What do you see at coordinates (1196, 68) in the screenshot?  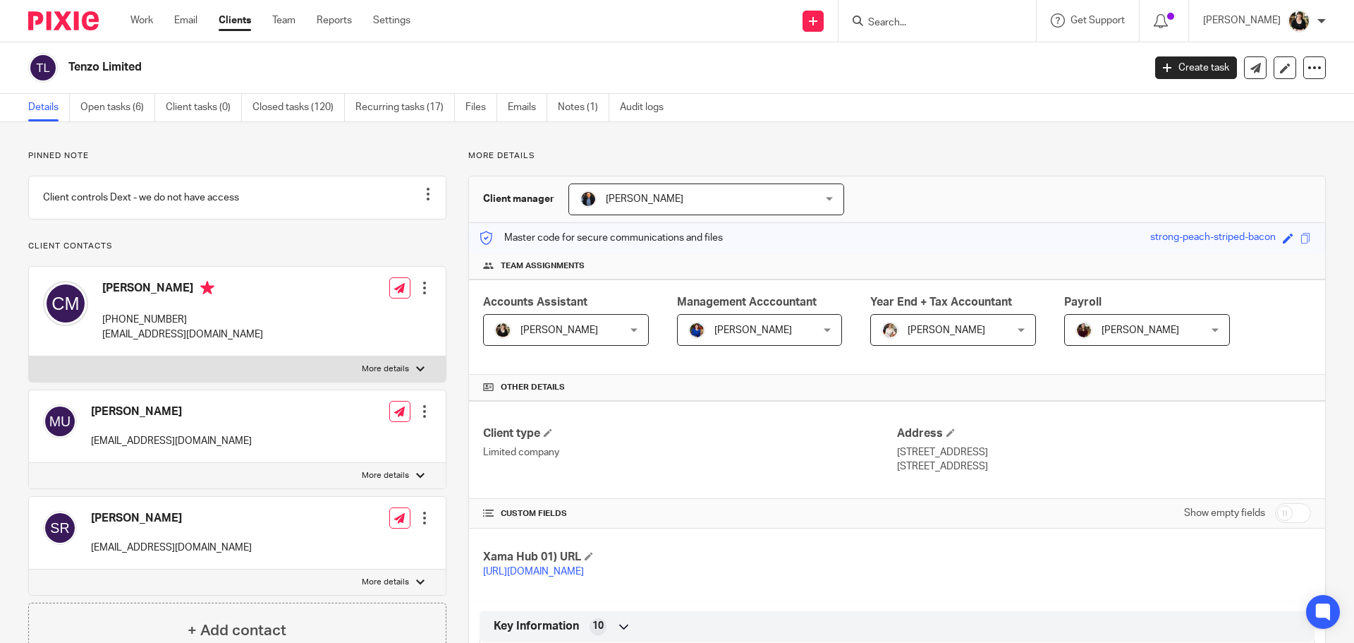 I see `a: Create task` at bounding box center [1196, 68].